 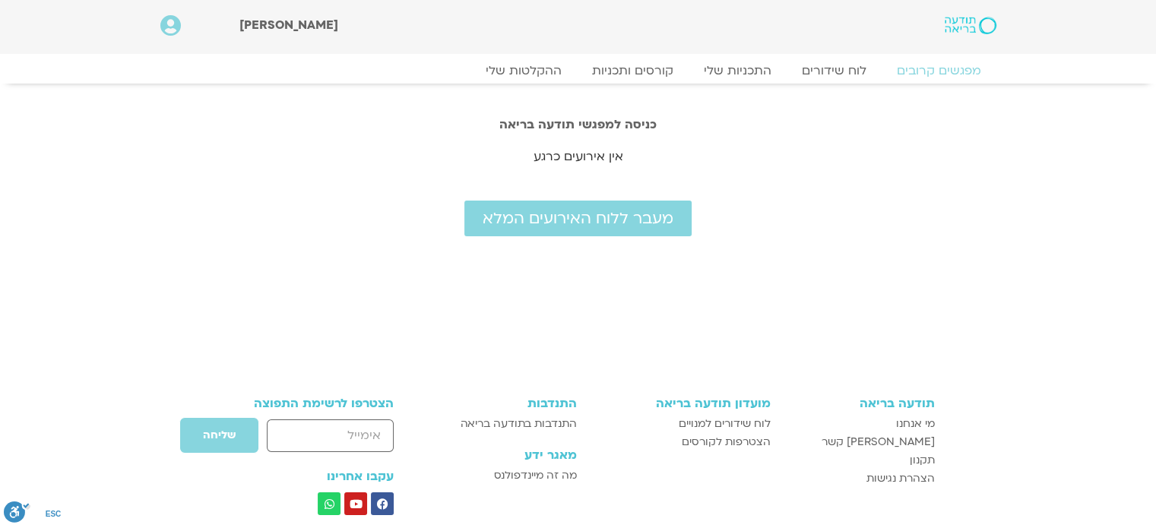 I want to click on a: מי אנחנו, so click(x=861, y=424).